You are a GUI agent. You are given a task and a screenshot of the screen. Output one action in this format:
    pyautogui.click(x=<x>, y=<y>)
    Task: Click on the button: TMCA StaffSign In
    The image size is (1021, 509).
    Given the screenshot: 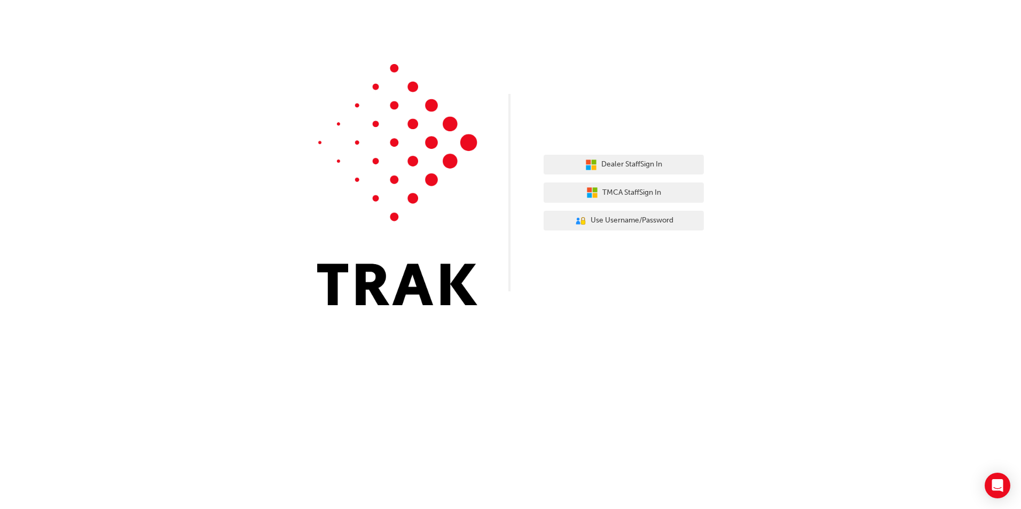 What is the action you would take?
    pyautogui.click(x=624, y=193)
    